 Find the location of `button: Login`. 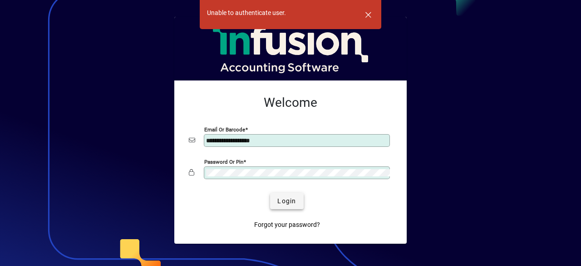

button: Login is located at coordinates (286, 201).